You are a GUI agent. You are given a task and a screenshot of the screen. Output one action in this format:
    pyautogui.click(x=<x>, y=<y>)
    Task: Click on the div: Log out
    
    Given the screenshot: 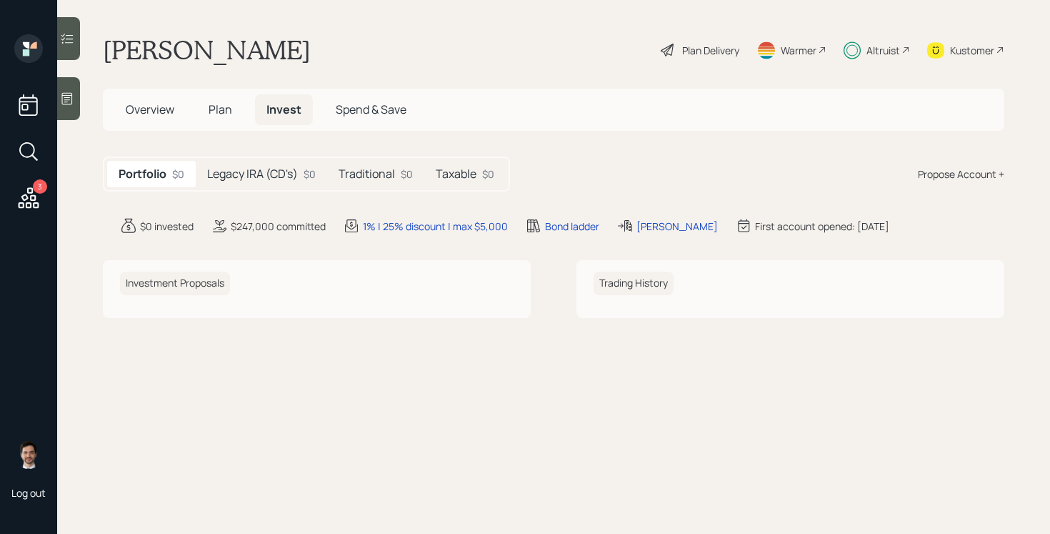 What is the action you would take?
    pyautogui.click(x=29, y=492)
    